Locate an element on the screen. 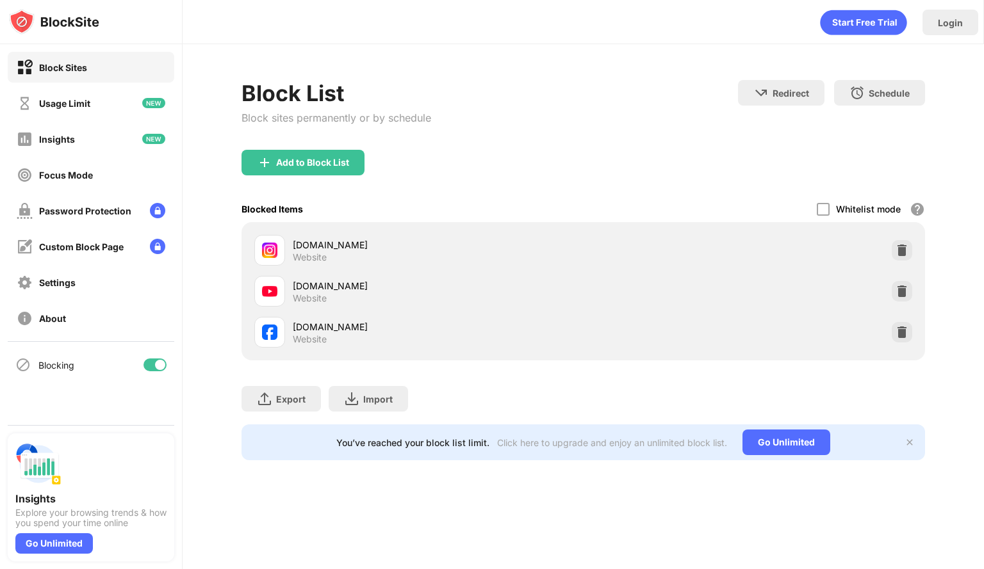 This screenshot has width=984, height=569. div: Password Protection is located at coordinates (85, 211).